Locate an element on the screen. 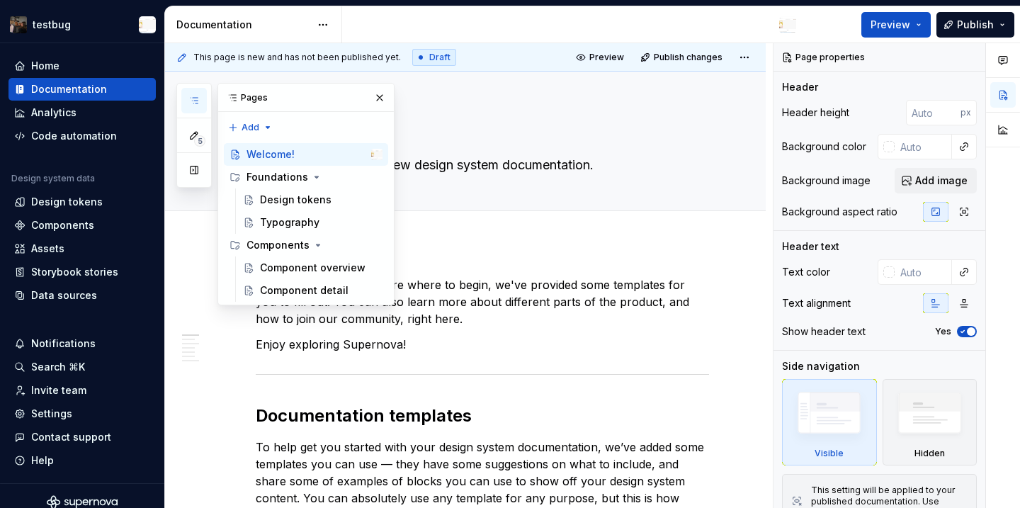 This screenshot has width=1020, height=508. div: testbug is located at coordinates (52, 25).